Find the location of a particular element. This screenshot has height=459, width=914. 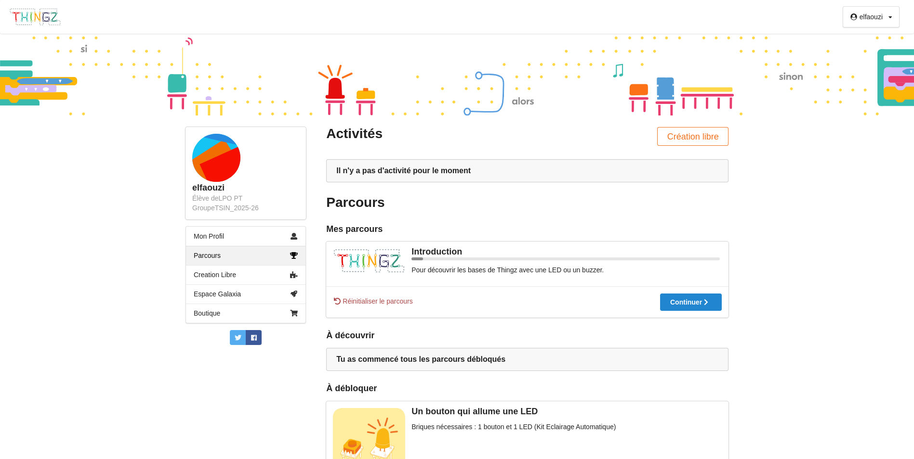

a: Creation Libre is located at coordinates (246, 275).